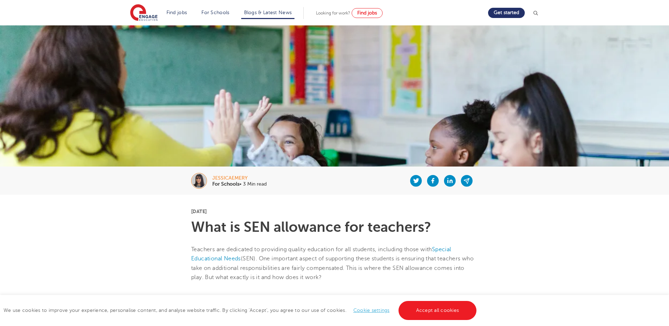 Image resolution: width=669 pixels, height=326 pixels. What do you see at coordinates (332, 268) in the screenshot?
I see `span: (SEN). One important aspect of supporting these students is ensuring that teachers who take on ad...` at bounding box center [332, 268].